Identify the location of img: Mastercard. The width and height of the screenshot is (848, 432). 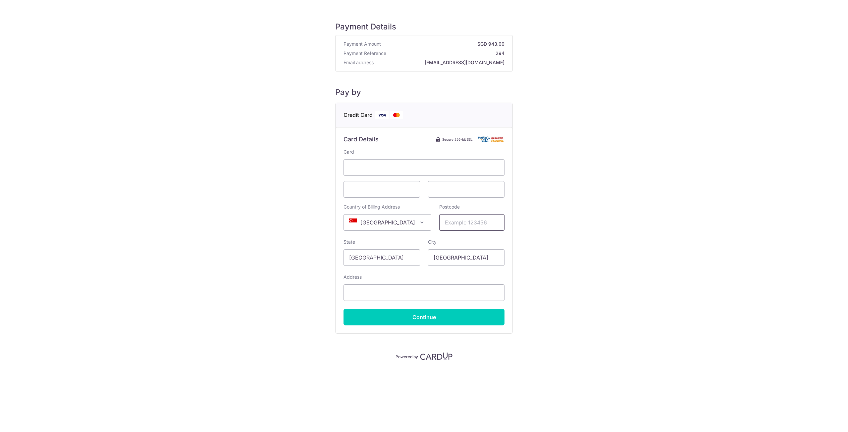
(396, 115).